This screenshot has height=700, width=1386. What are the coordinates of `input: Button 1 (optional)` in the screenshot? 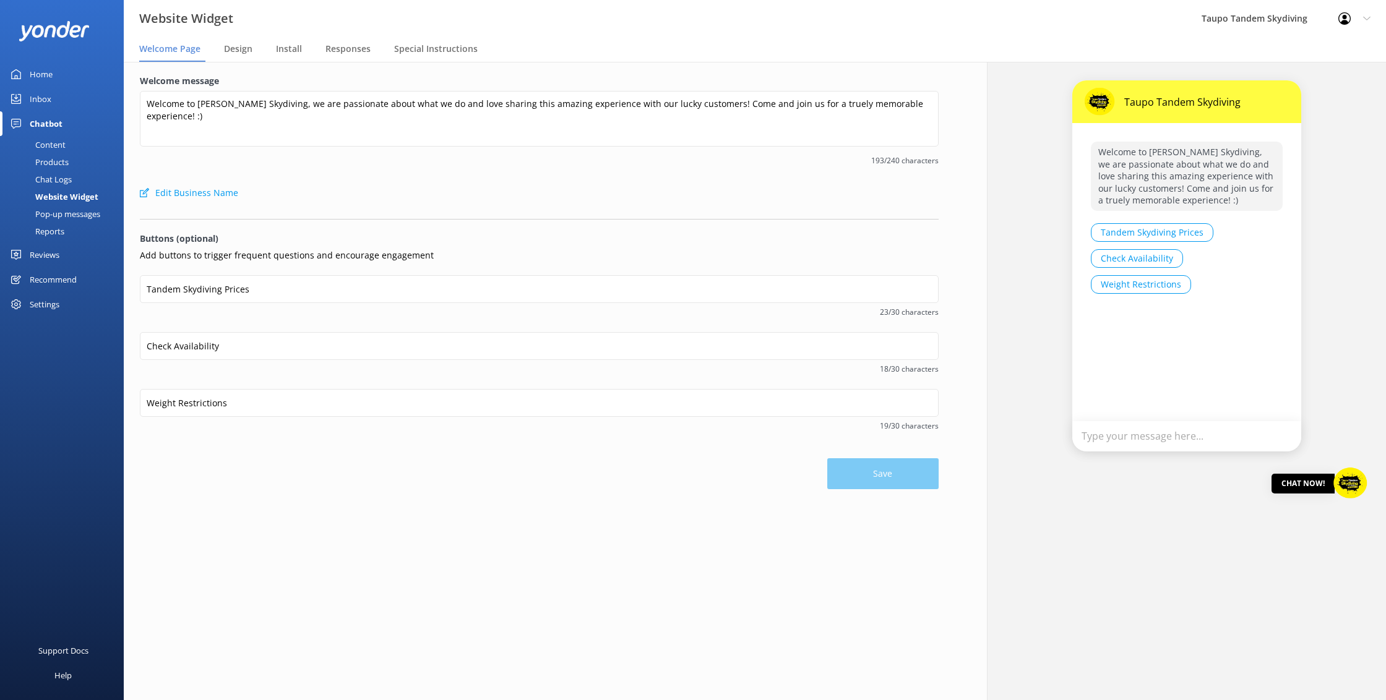 It's located at (539, 289).